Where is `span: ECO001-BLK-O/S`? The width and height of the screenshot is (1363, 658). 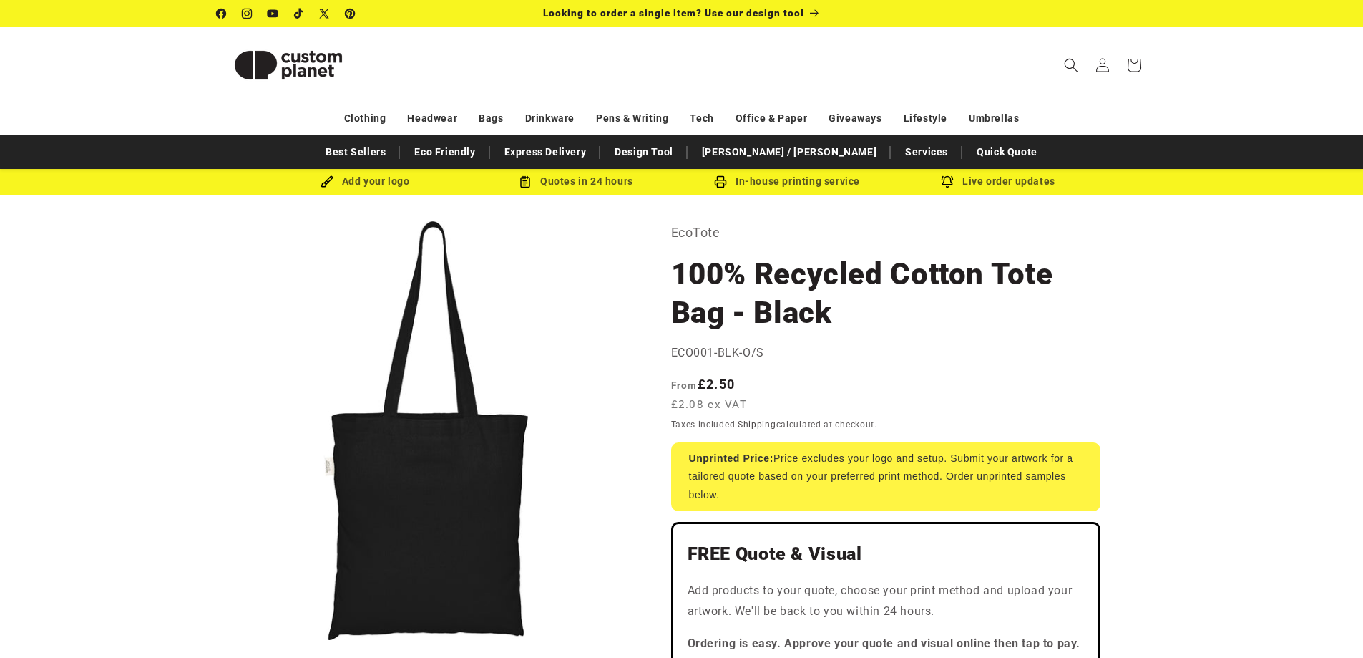
span: ECO001-BLK-O/S is located at coordinates (718, 352).